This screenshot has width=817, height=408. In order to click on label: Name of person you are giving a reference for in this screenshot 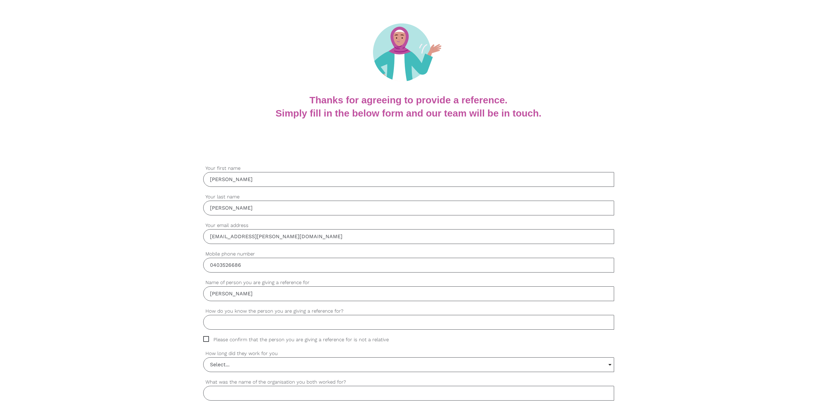, I will do `click(408, 282)`.